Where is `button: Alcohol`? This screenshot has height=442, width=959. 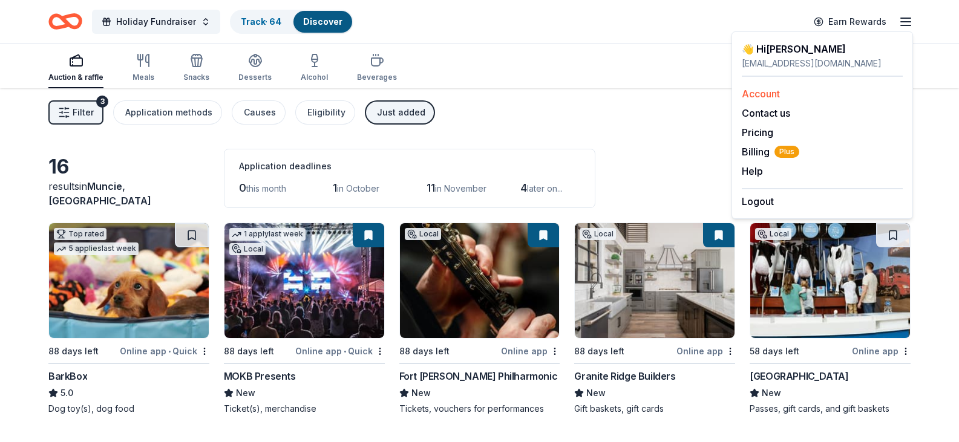 button: Alcohol is located at coordinates (314, 68).